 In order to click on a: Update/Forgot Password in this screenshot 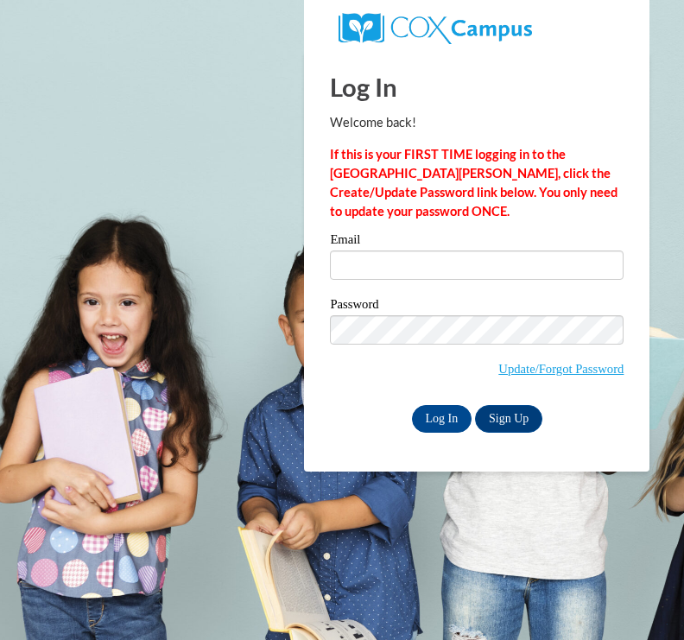, I will do `click(560, 369)`.